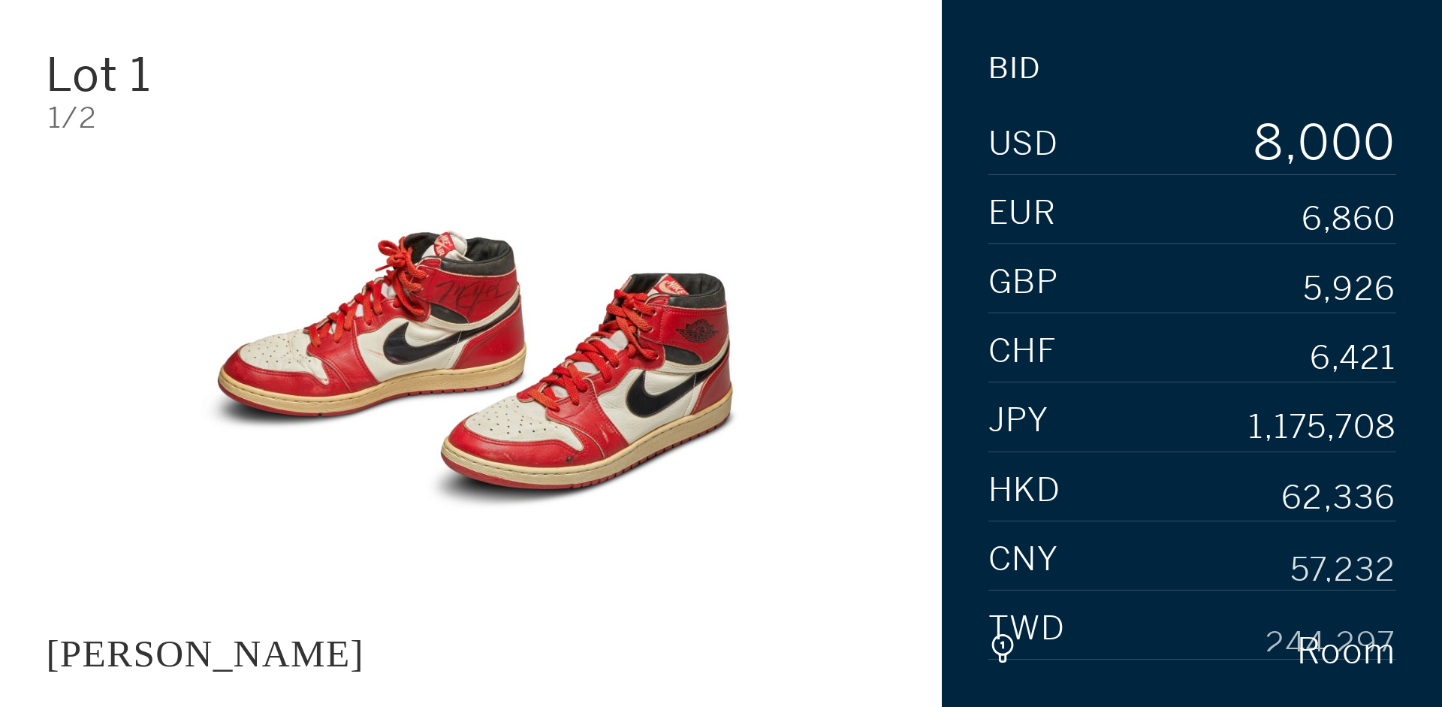  Describe the element at coordinates (472, 118) in the screenshot. I see `div: 1/2` at that location.